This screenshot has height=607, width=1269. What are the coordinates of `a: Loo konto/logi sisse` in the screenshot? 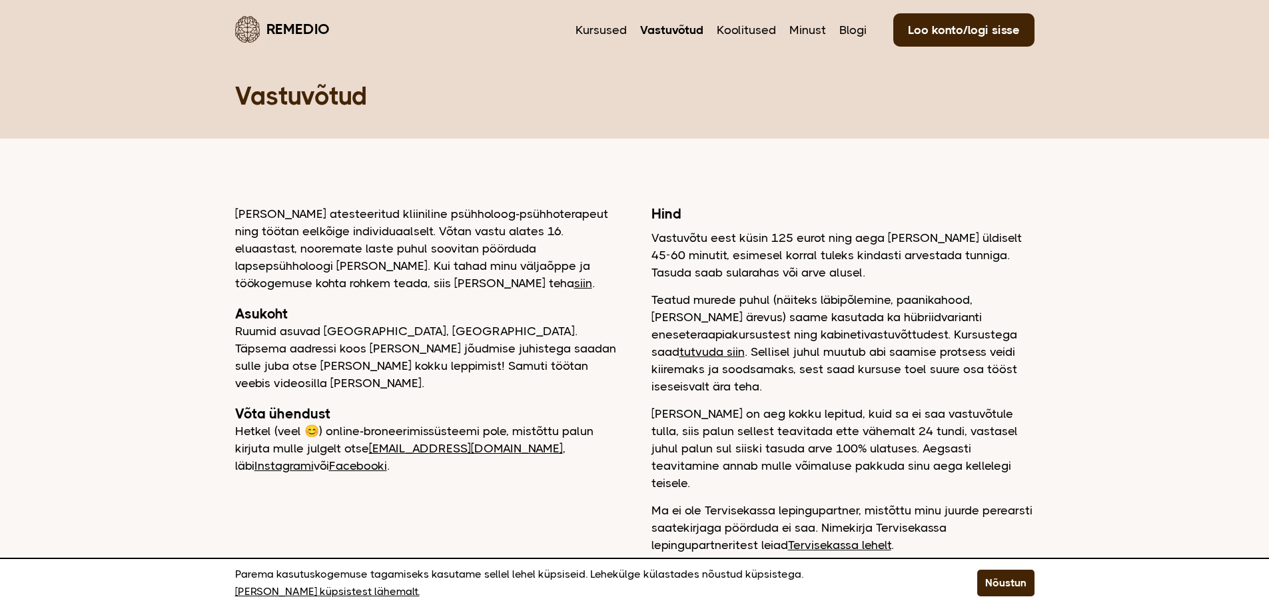 It's located at (964, 30).